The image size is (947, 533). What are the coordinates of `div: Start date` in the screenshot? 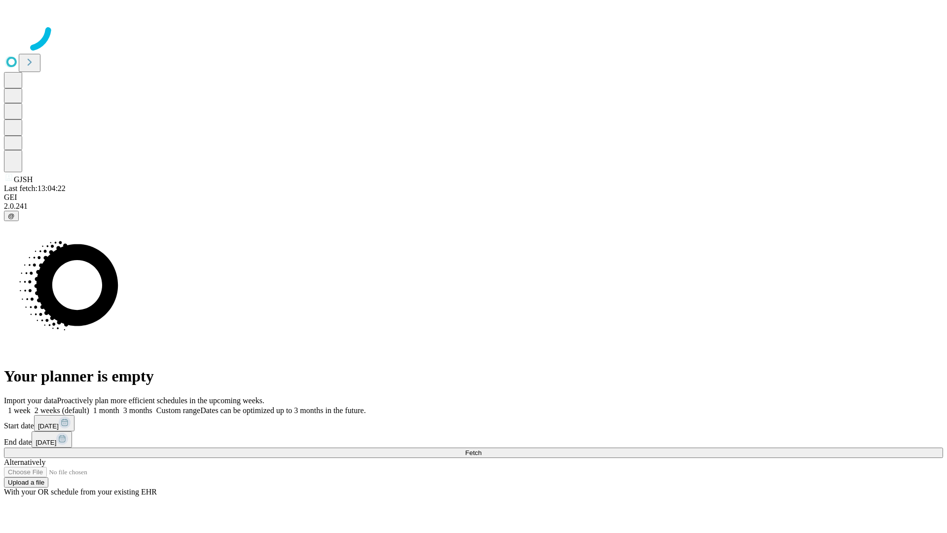 It's located at (474, 423).